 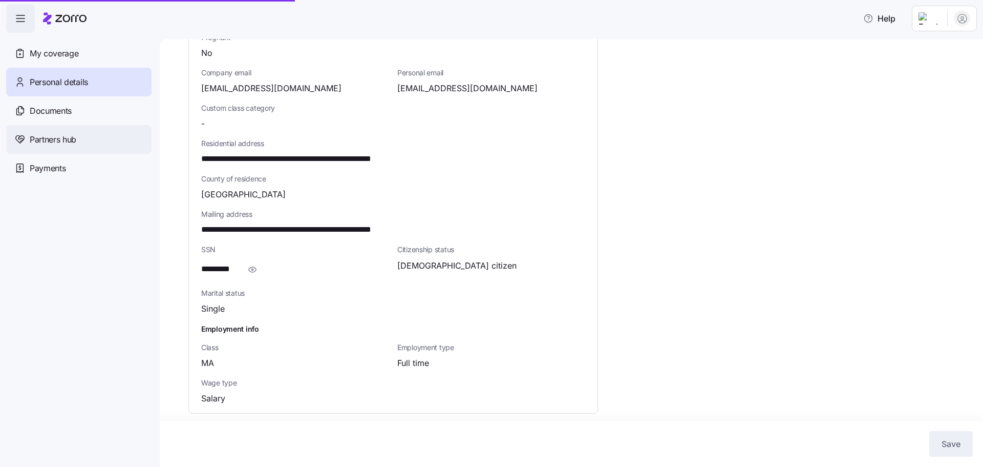 I want to click on span: Citizenship status, so click(x=491, y=249).